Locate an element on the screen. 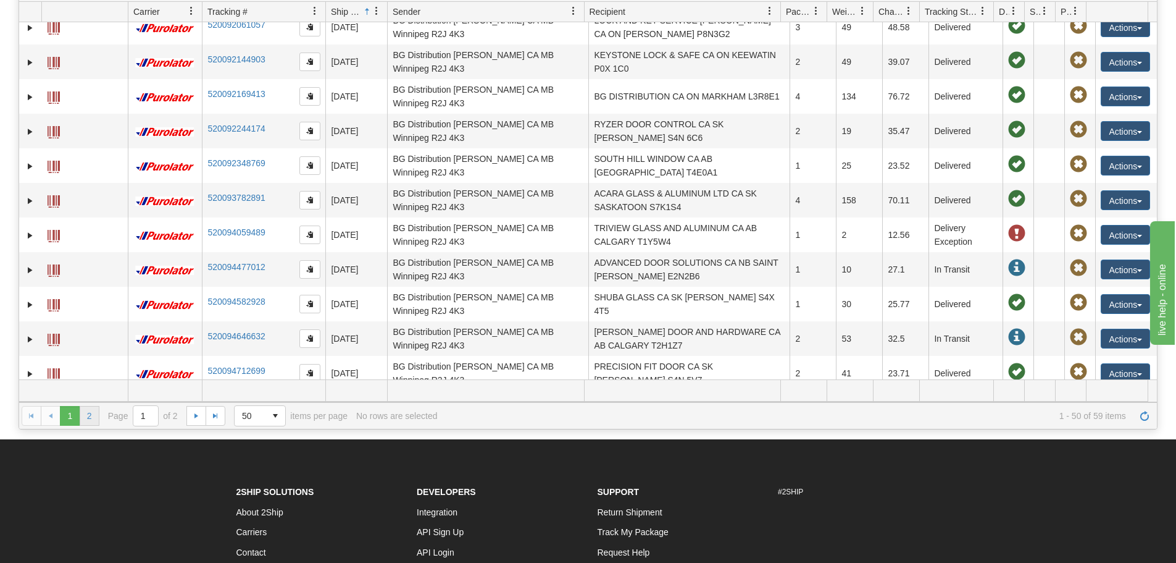 This screenshot has width=1176, height=563. td: 23.71 is located at coordinates (905, 373).